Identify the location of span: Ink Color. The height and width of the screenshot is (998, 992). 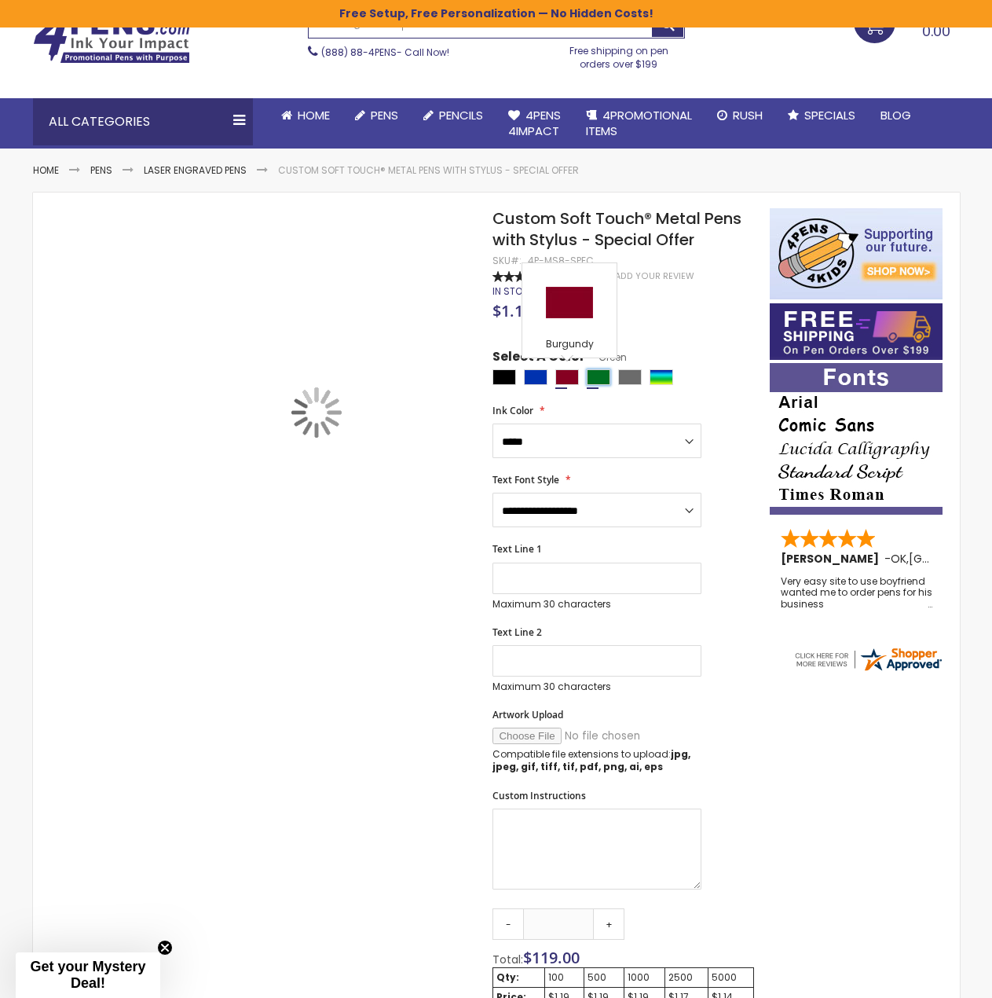
(513, 410).